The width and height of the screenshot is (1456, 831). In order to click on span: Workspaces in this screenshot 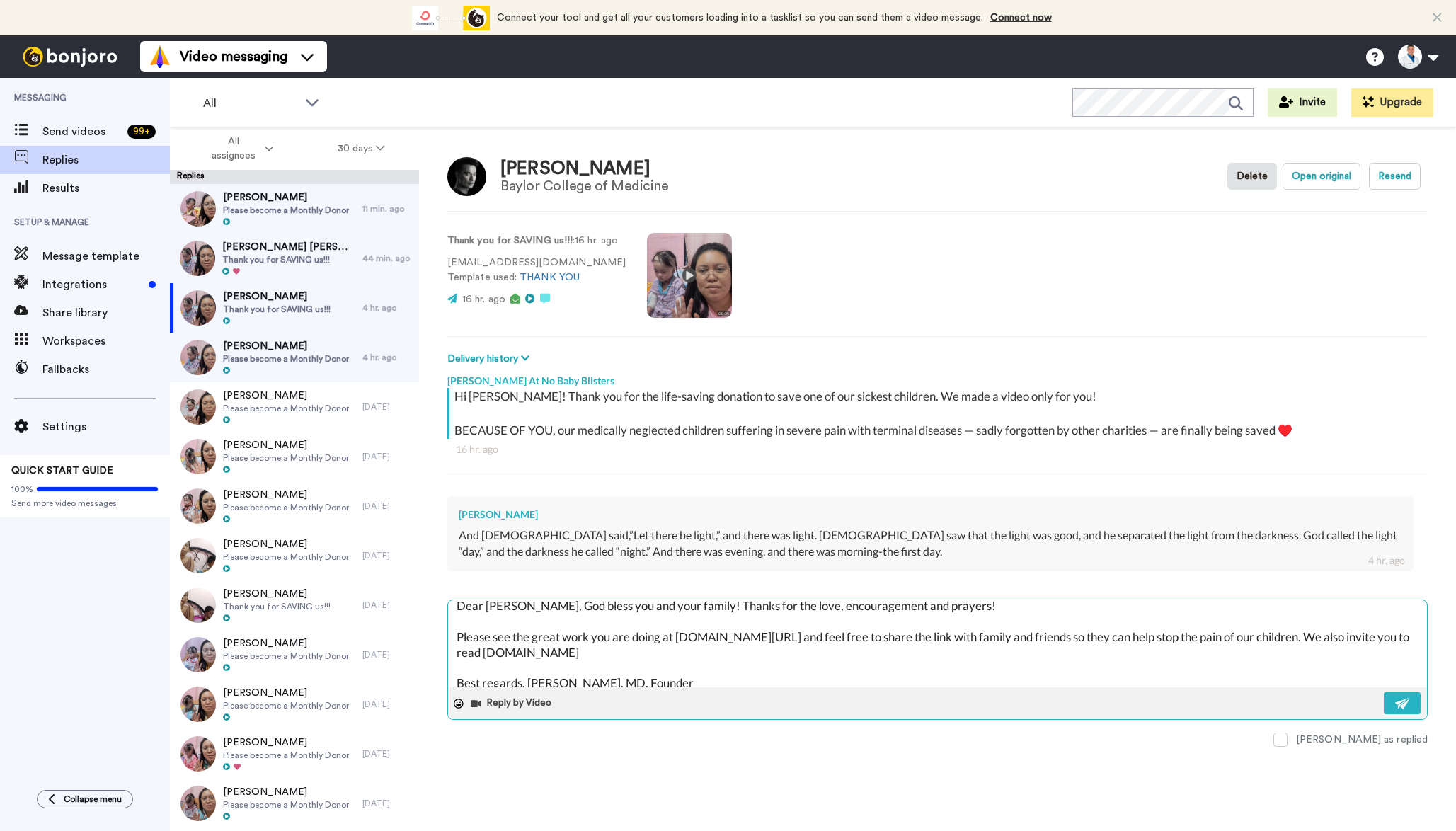, I will do `click(106, 341)`.